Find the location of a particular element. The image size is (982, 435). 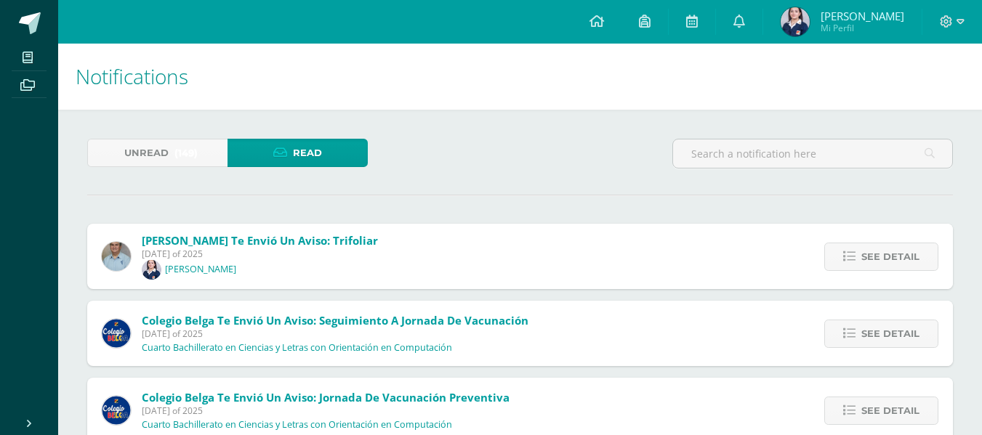

span: Notifications is located at coordinates (132, 76).